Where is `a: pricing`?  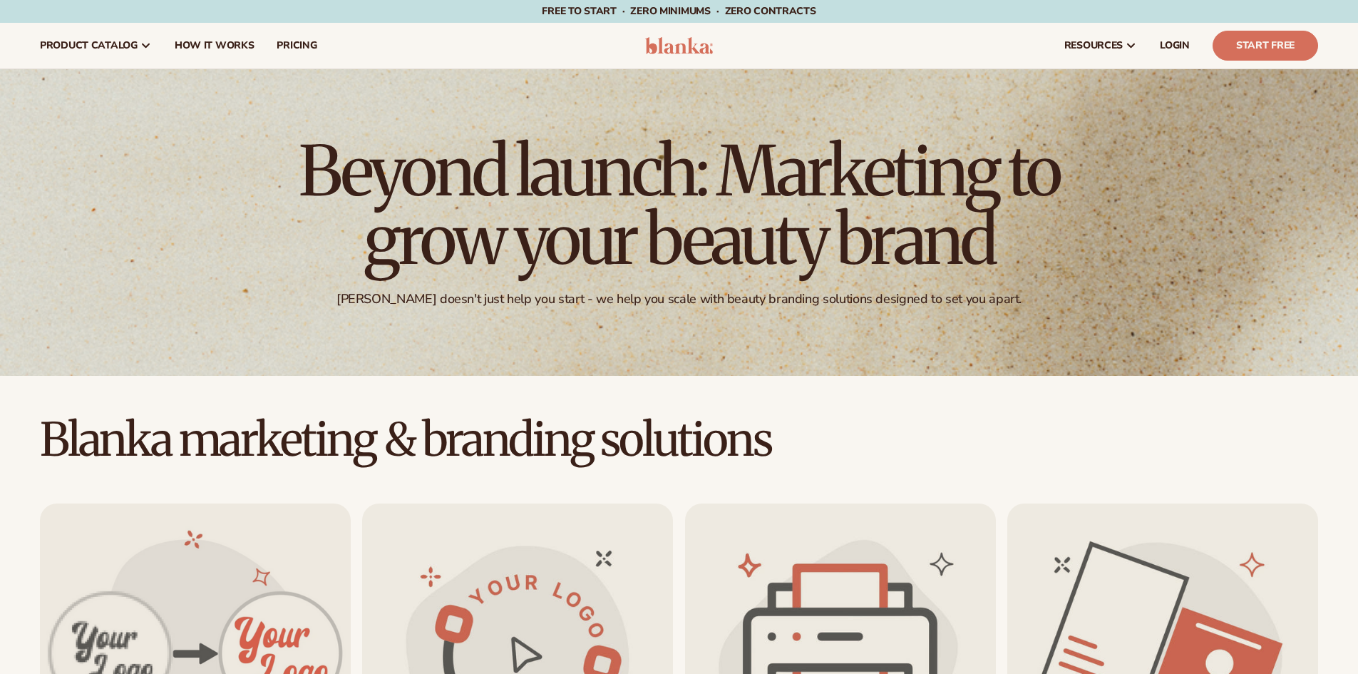 a: pricing is located at coordinates (296, 46).